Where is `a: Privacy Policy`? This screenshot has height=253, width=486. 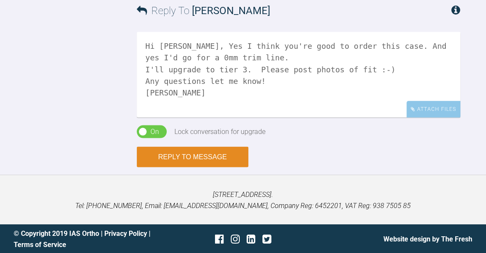
a: Privacy Policy is located at coordinates (126, 233).